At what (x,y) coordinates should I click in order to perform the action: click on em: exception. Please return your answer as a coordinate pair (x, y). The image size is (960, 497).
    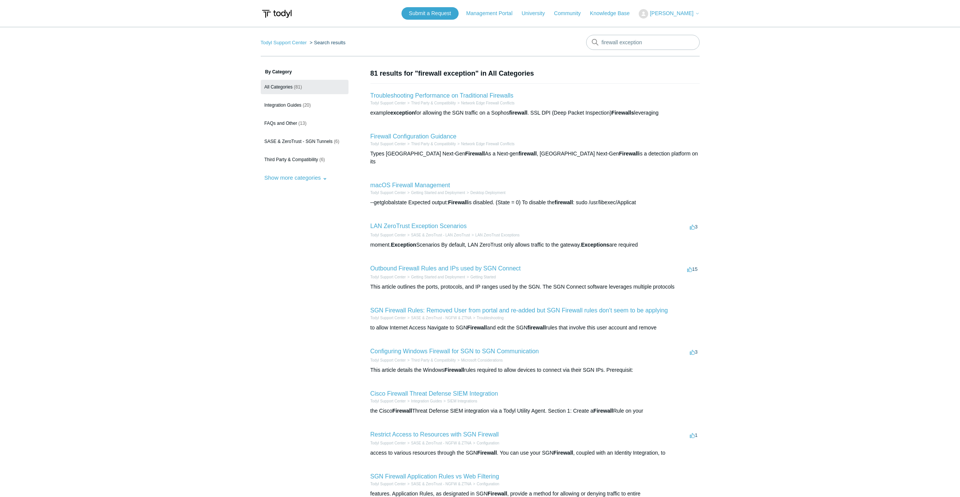
    Looking at the image, I should click on (402, 113).